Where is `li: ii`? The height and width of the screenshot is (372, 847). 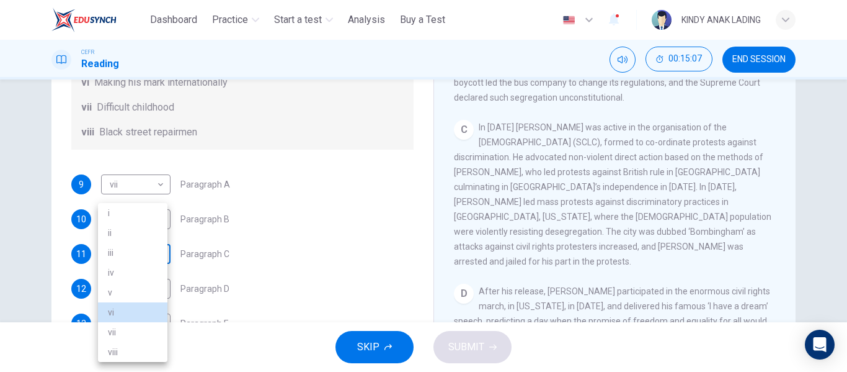
li: ii is located at coordinates (133, 233).